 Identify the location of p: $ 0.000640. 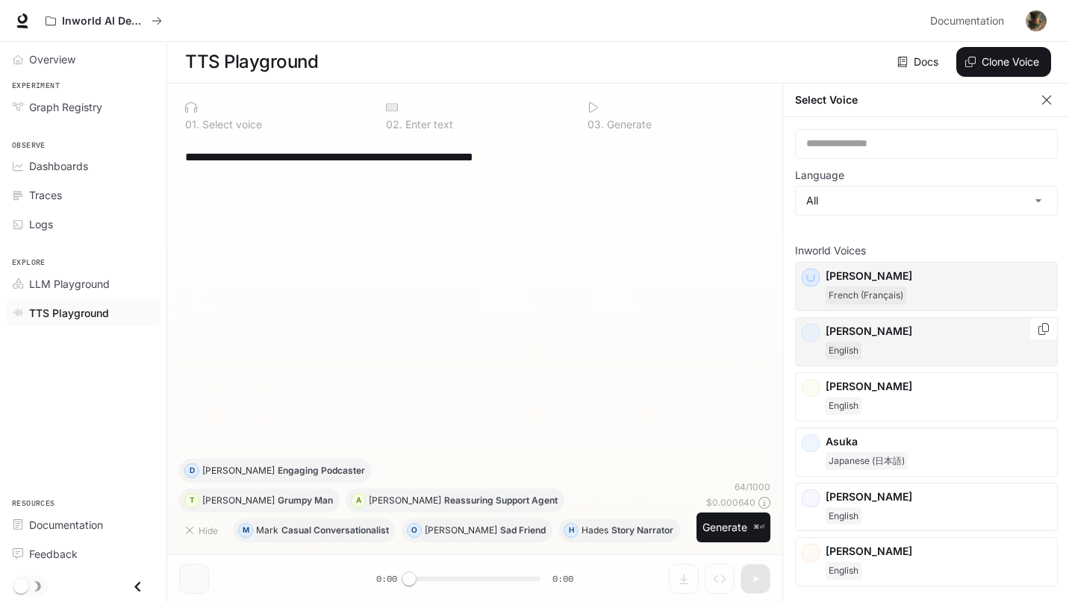
(731, 502).